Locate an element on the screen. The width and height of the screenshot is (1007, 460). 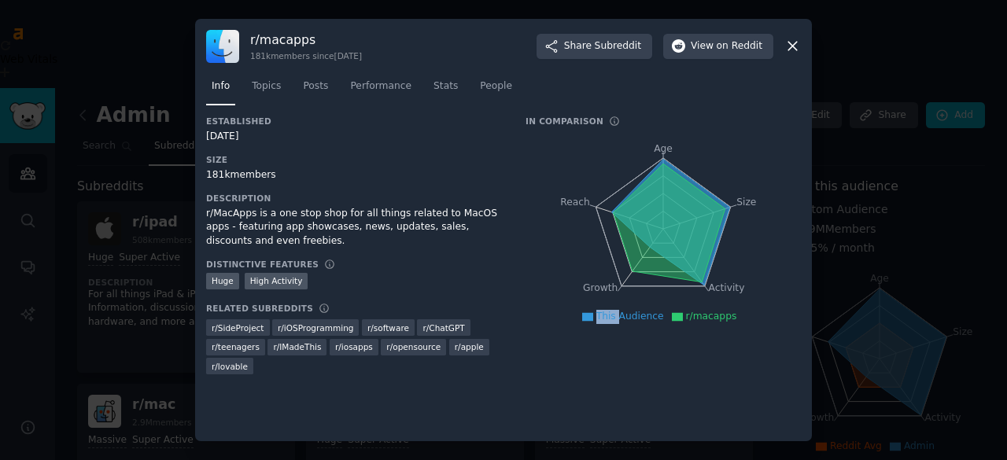
span: Share is located at coordinates (603, 46).